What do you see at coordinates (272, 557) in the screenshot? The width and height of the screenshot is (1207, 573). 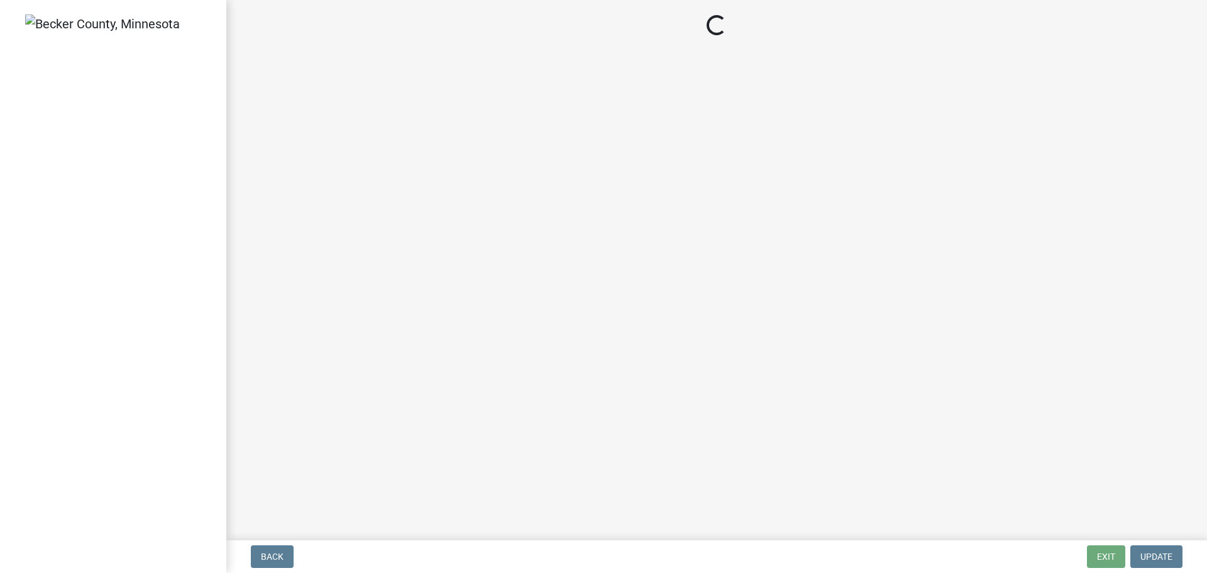 I see `button: Back` at bounding box center [272, 557].